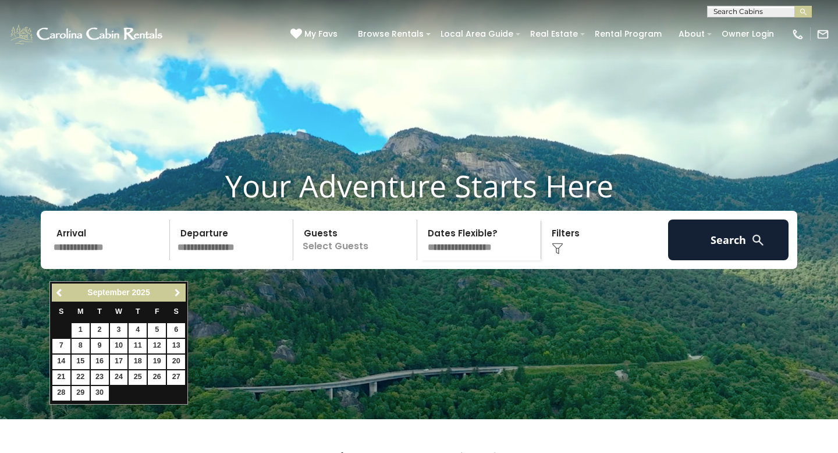 The image size is (838, 453). I want to click on img: filter--v1.png, so click(557, 248).